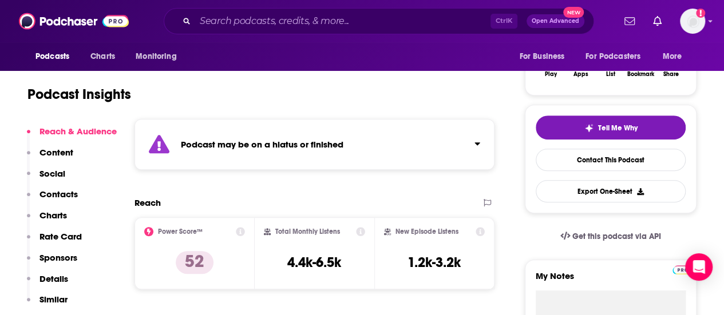 Image resolution: width=724 pixels, height=315 pixels. I want to click on img: Podchaser Pro, so click(682, 270).